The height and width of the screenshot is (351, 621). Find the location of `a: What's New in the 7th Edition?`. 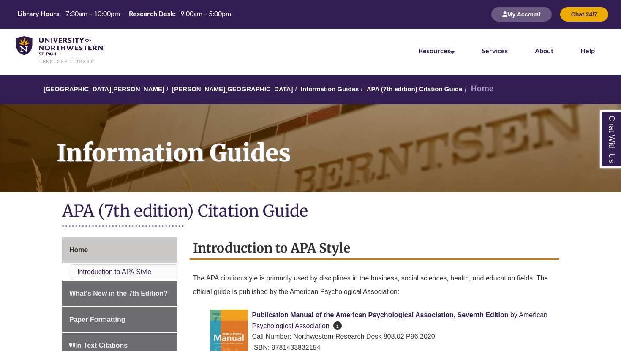

a: What's New in the 7th Edition? is located at coordinates (120, 294).